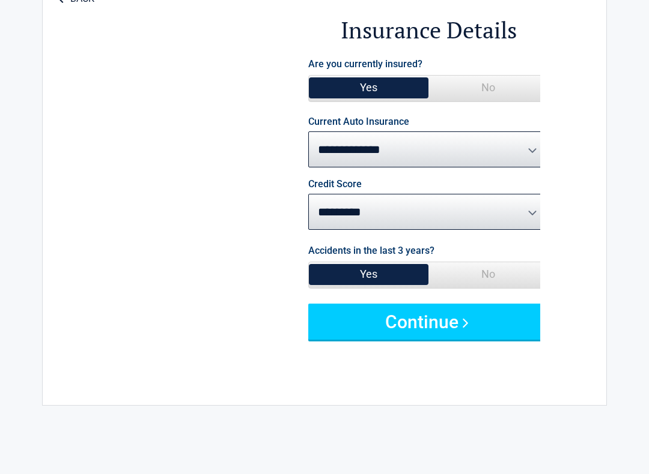 The height and width of the screenshot is (474, 649). What do you see at coordinates (428, 322) in the screenshot?
I see `button: Continue` at bounding box center [428, 322].